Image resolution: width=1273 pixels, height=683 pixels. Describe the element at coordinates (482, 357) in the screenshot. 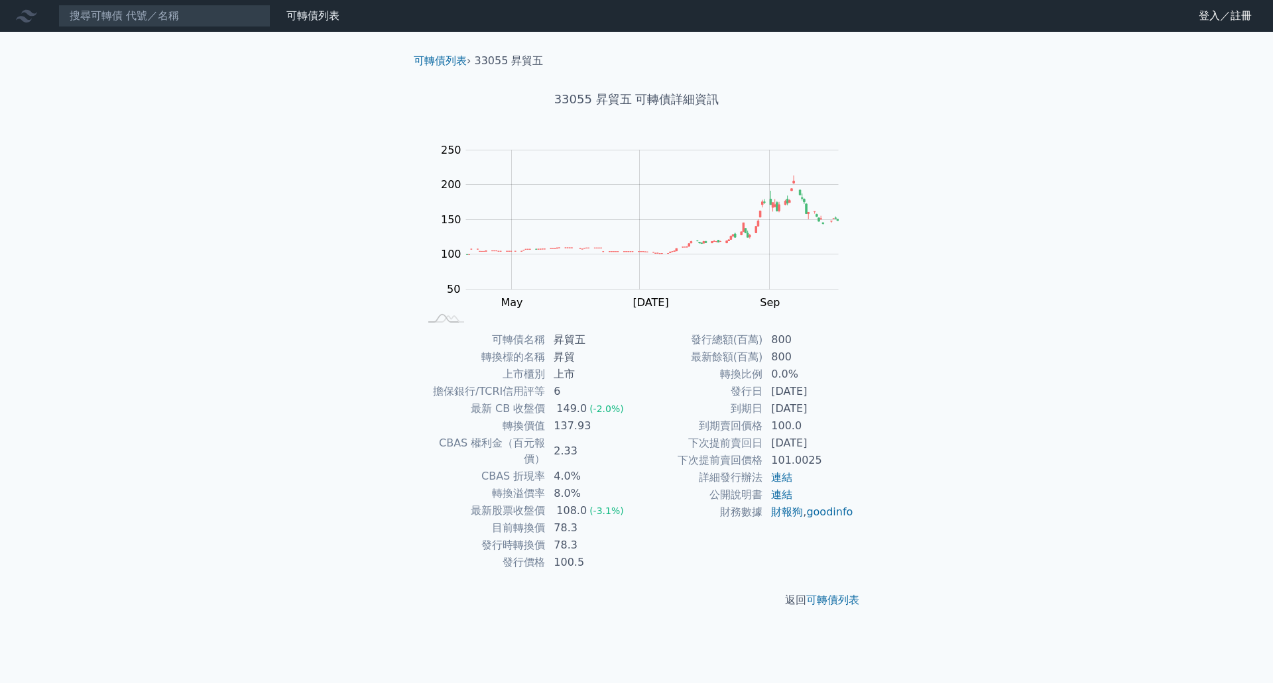

I see `td: 轉換標的名稱` at that location.